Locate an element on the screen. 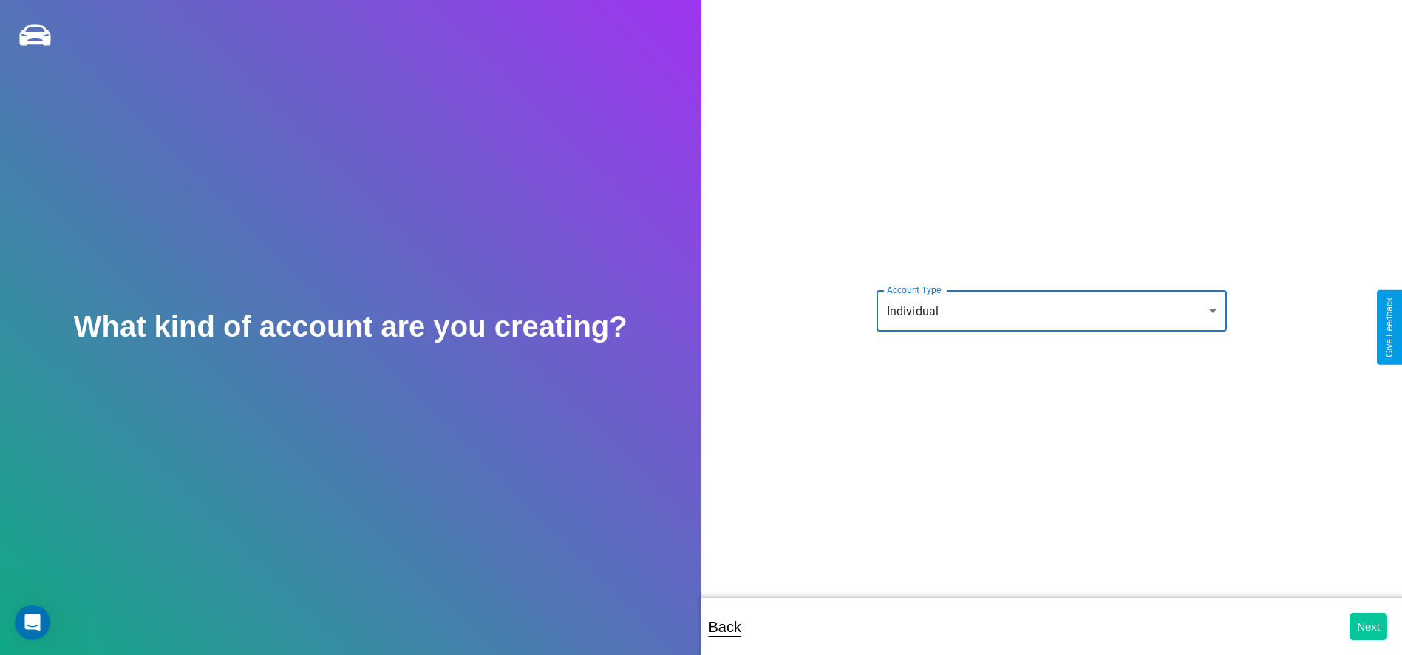 The height and width of the screenshot is (655, 1402). button: Next is located at coordinates (1368, 627).